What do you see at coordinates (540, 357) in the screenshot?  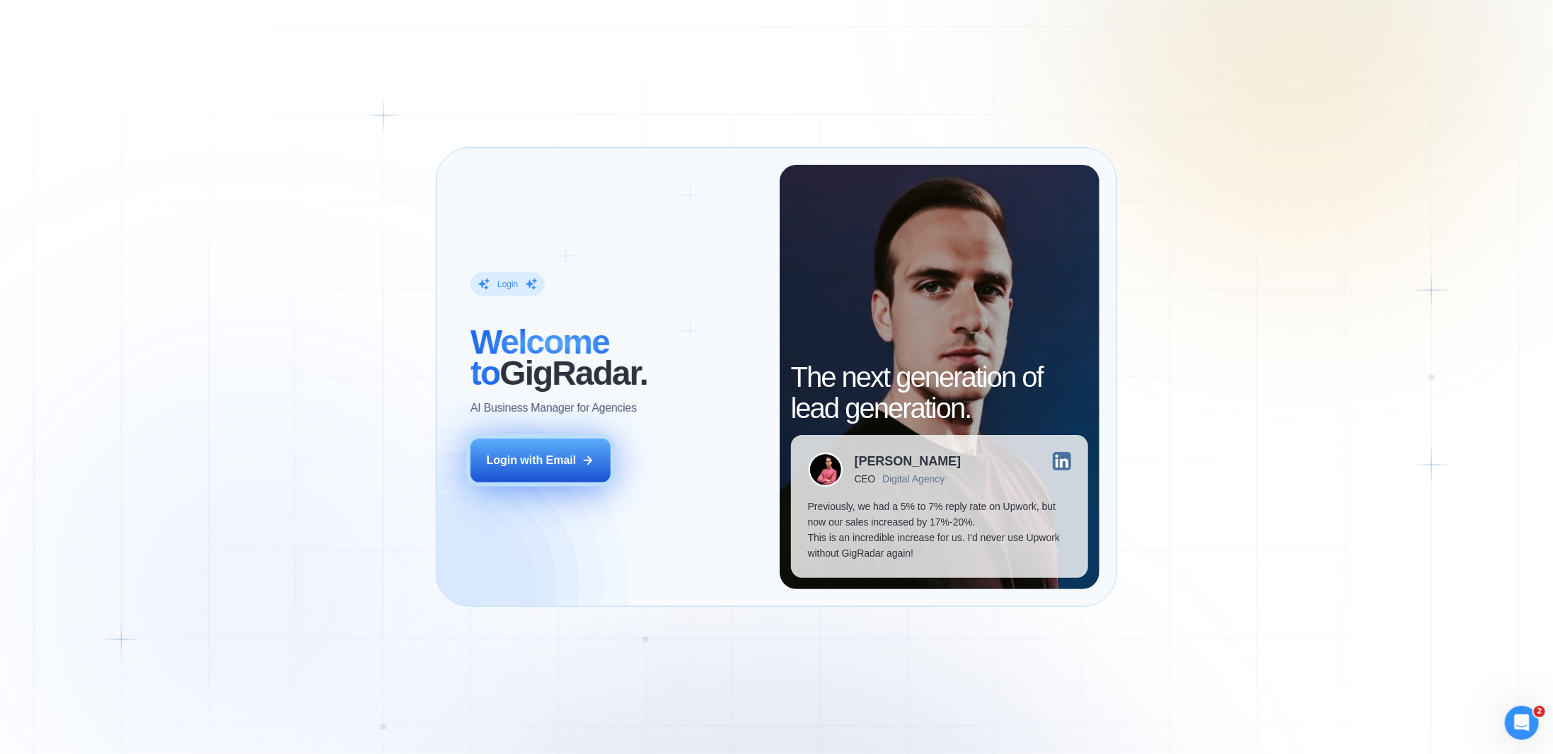 I see `span: Welcome to` at bounding box center [540, 357].